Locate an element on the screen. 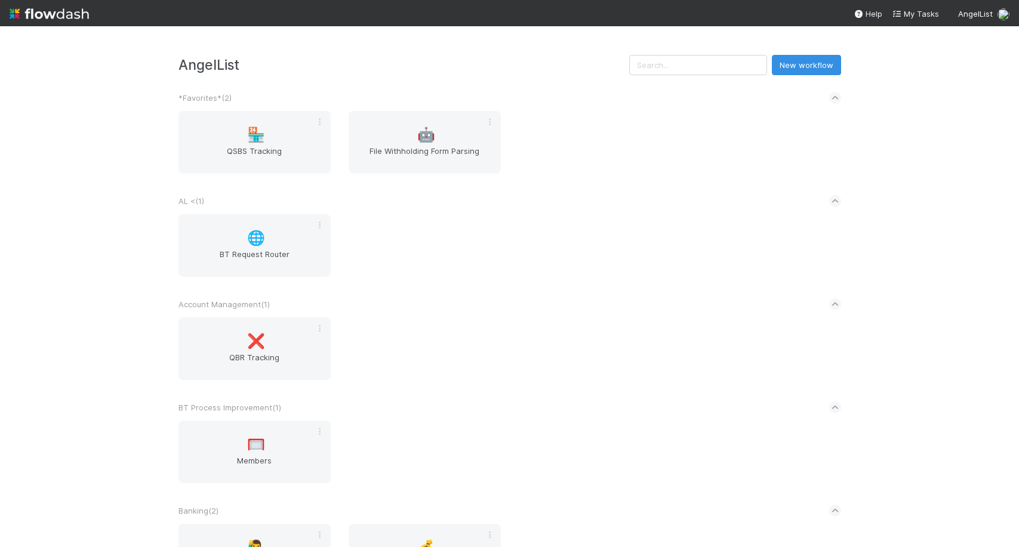 Image resolution: width=1019 pixels, height=547 pixels. input: Search... is located at coordinates (698, 65).